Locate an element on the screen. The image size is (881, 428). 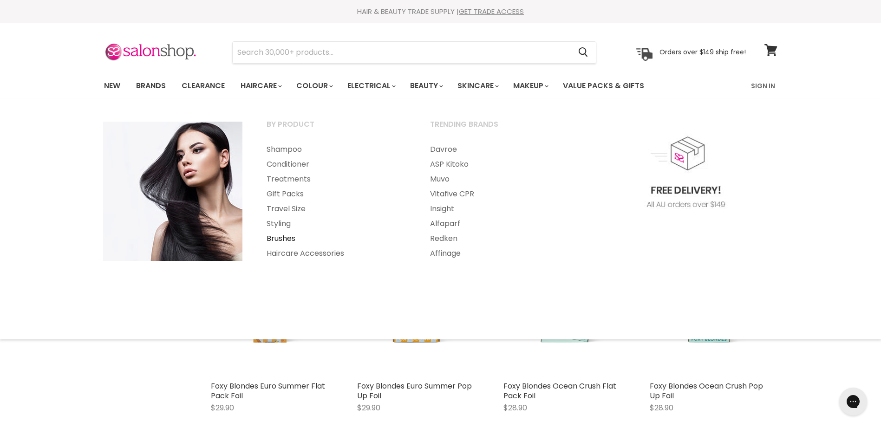
a: Affinage is located at coordinates (499, 254).